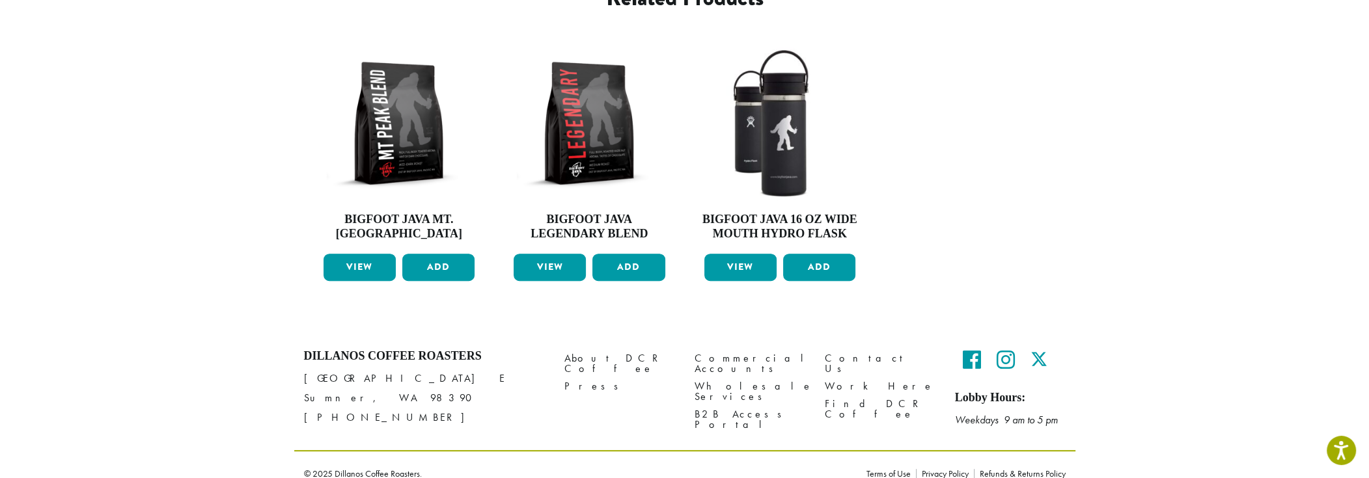 Image resolution: width=1369 pixels, height=478 pixels. Describe the element at coordinates (891, 474) in the screenshot. I see `a: Terms of Use` at that location.